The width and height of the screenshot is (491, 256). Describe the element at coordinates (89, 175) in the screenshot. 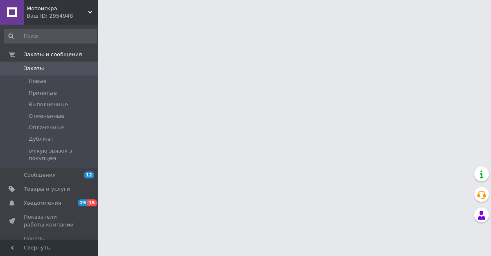

I see `span: 12` at that location.